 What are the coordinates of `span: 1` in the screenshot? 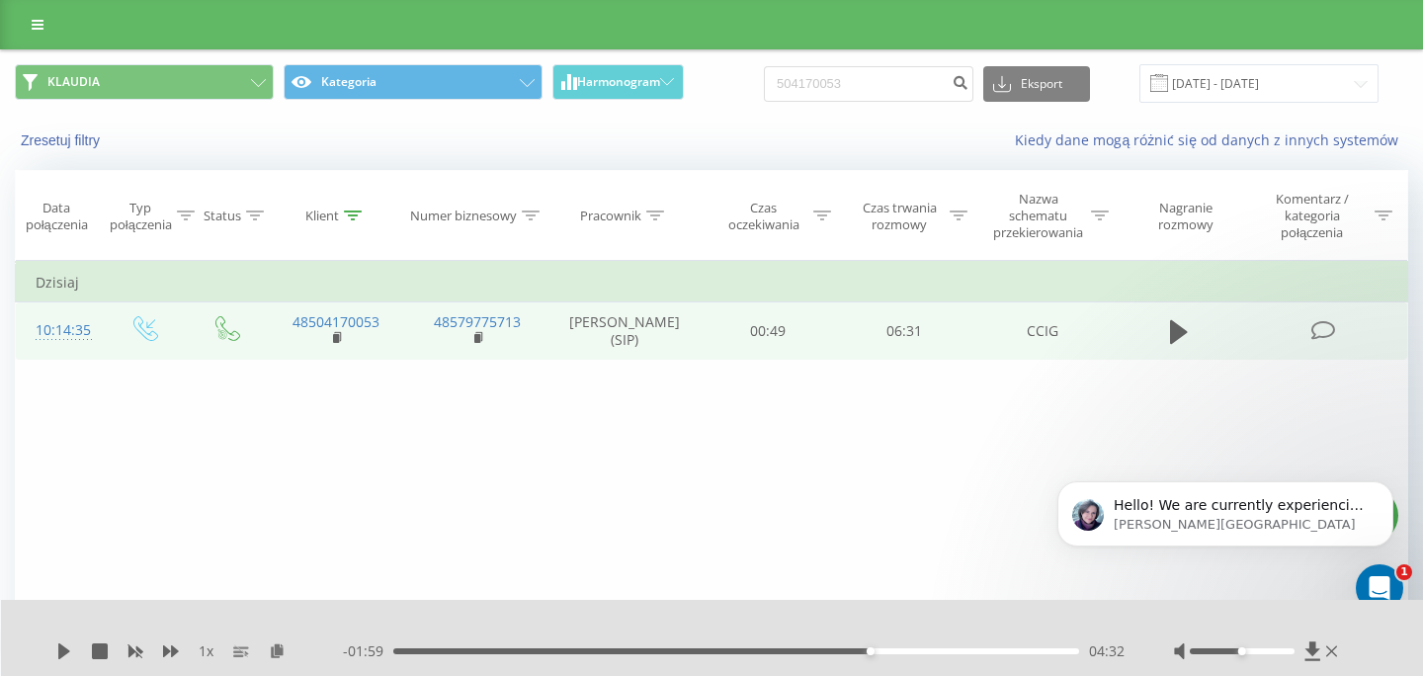 It's located at (1405, 572).